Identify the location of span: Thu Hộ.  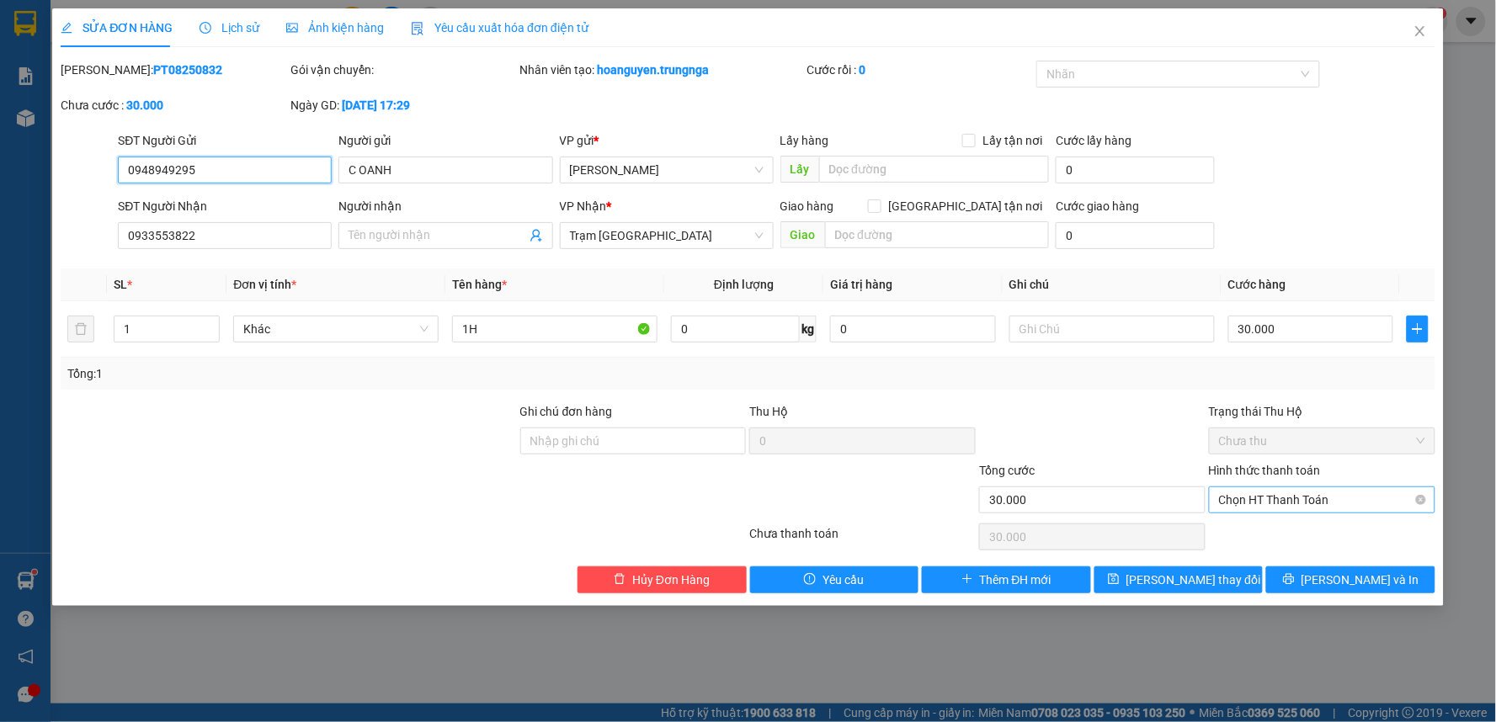
(769, 412).